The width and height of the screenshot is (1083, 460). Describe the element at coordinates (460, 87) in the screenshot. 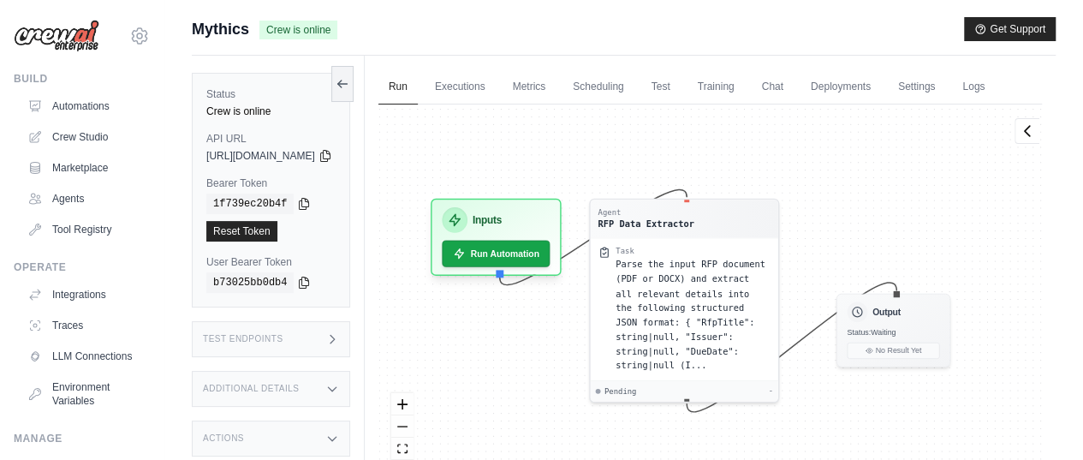

I see `a: Executions` at that location.